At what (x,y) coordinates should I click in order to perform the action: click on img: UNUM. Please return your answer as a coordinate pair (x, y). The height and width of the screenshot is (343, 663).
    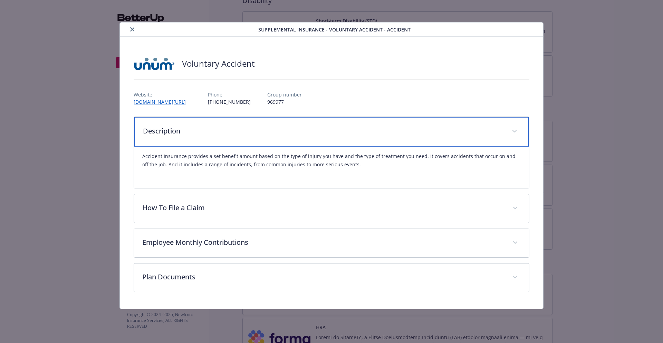
    Looking at the image, I should click on (154, 64).